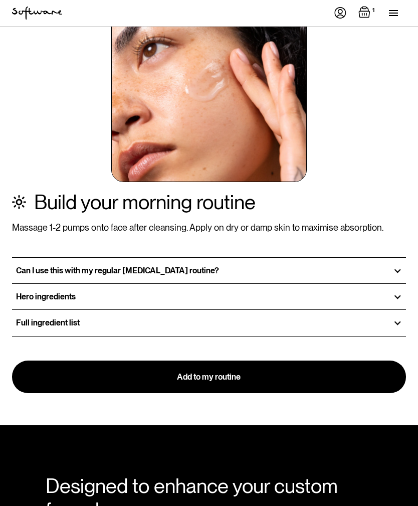  Describe the element at coordinates (373, 11) in the screenshot. I see `div: 1` at that location.